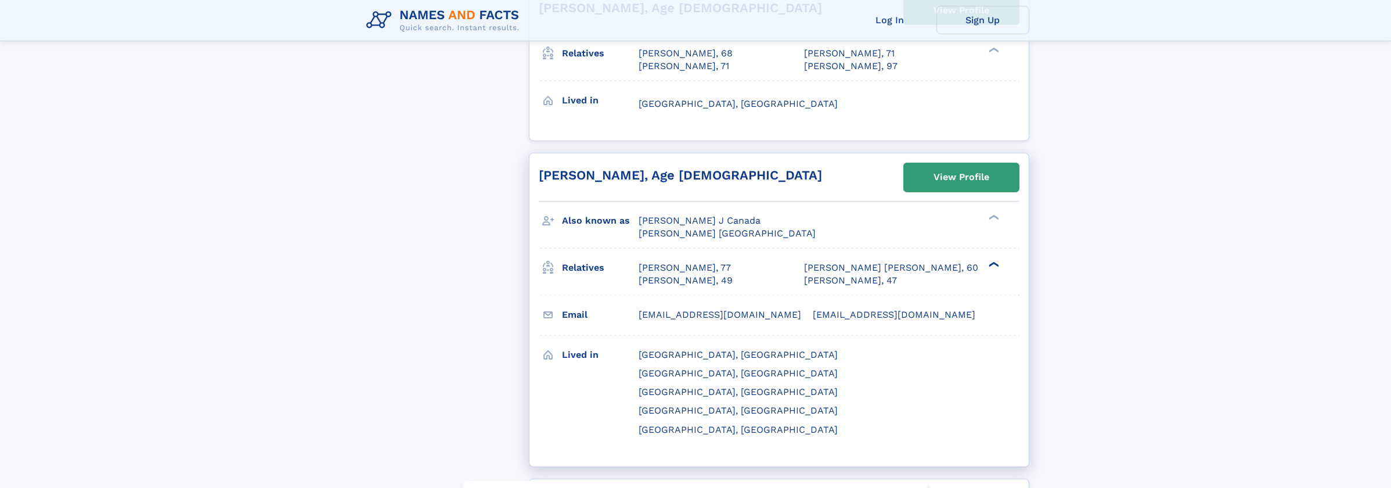 The height and width of the screenshot is (488, 1391). I want to click on h3: Email, so click(600, 315).